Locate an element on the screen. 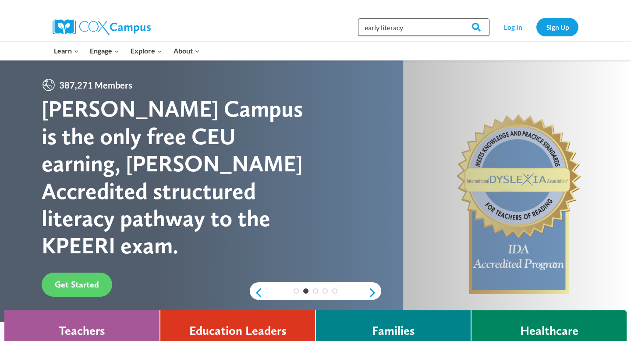 This screenshot has width=631, height=341. a: 4 is located at coordinates (325, 291).